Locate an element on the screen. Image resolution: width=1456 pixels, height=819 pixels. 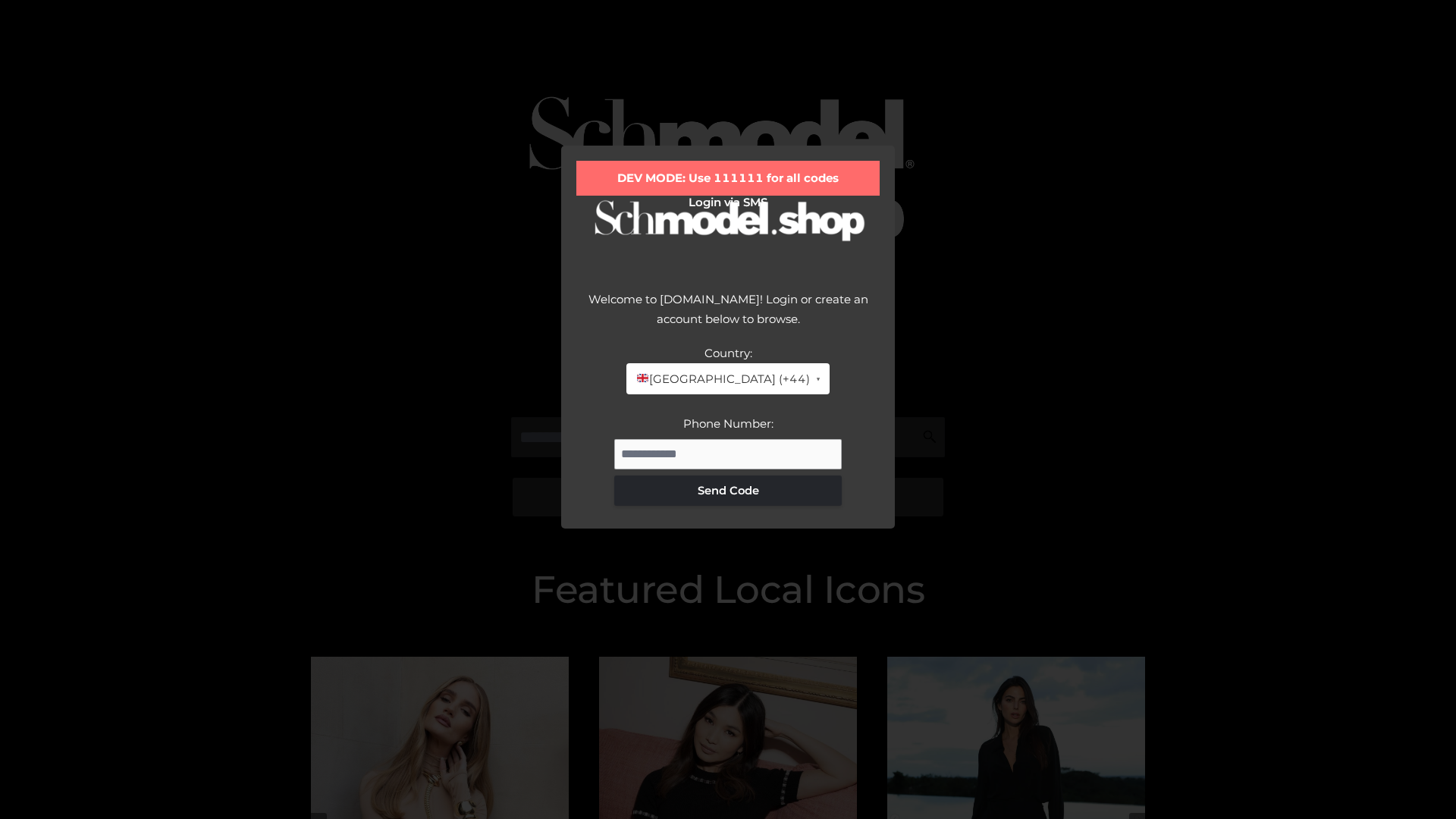
h2: Login via SMS is located at coordinates (728, 202).